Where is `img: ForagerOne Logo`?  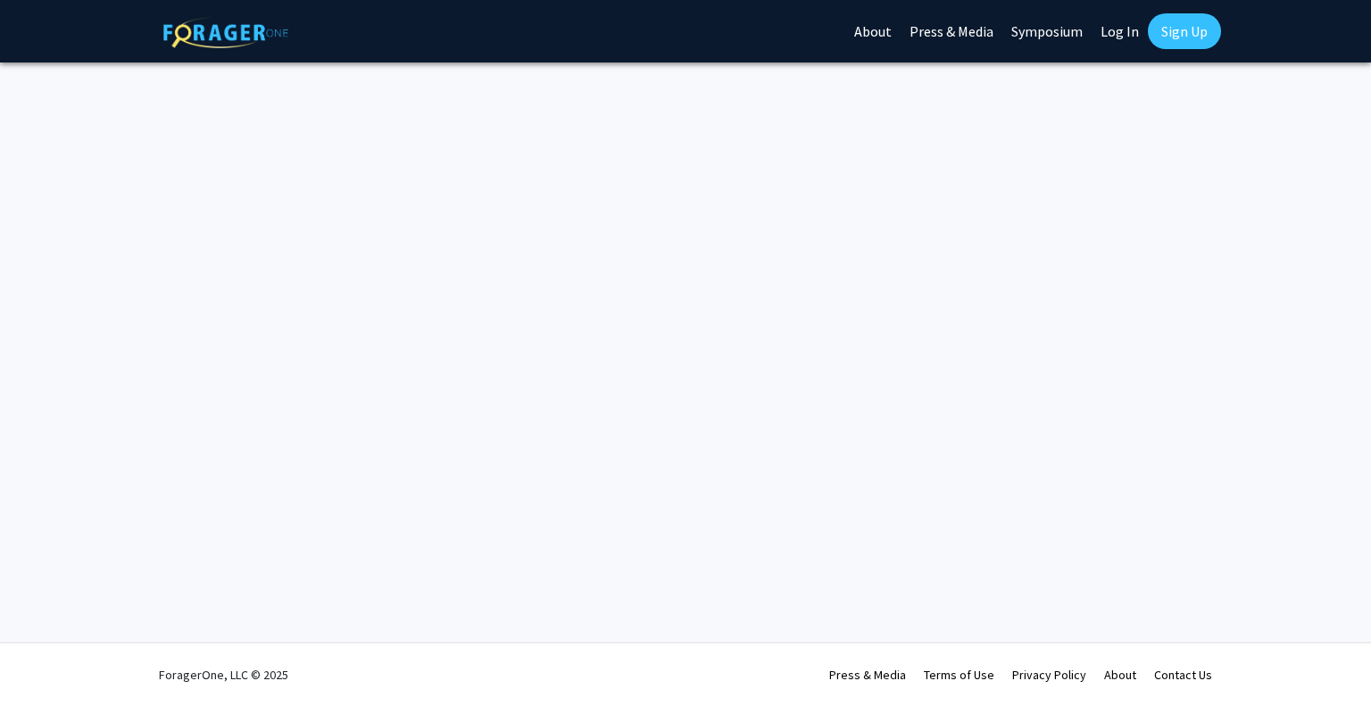 img: ForagerOne Logo is located at coordinates (226, 32).